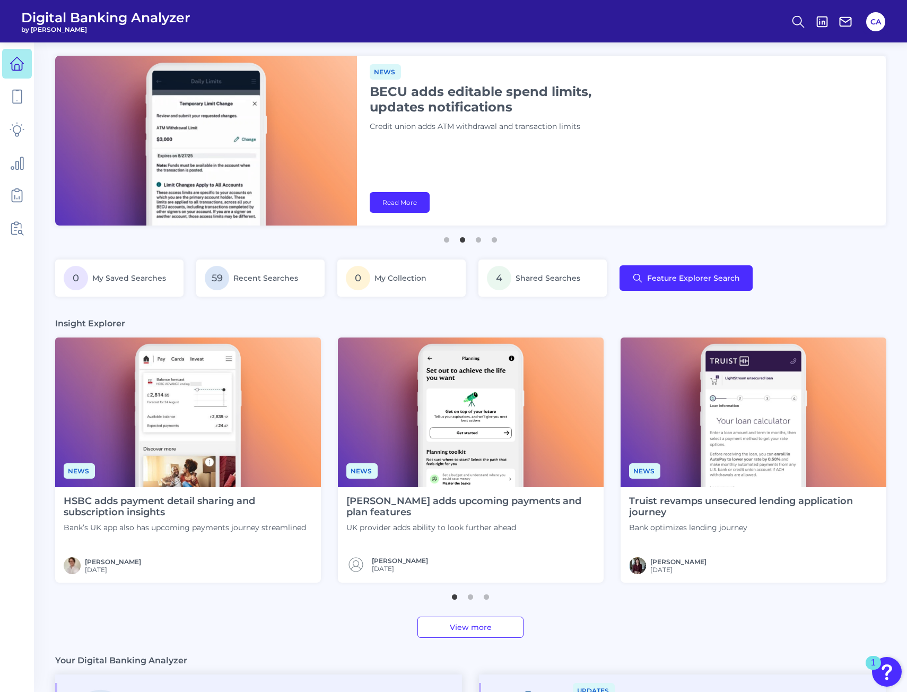 The height and width of the screenshot is (692, 907). What do you see at coordinates (121, 660) in the screenshot?
I see `h3: Your Digital Banking Analyzer` at bounding box center [121, 660].